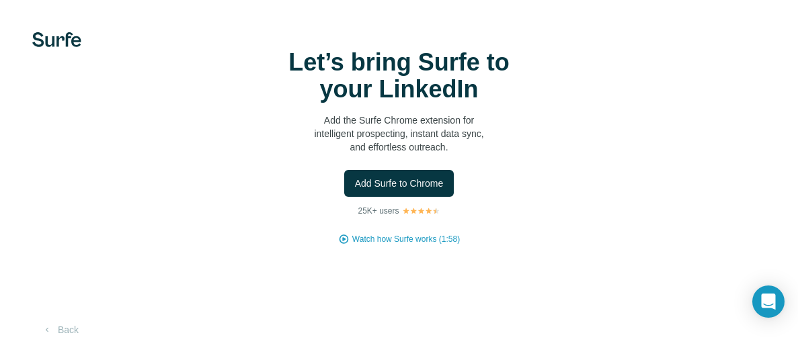 This screenshot has height=358, width=798. I want to click on img: Rating Stars, so click(421, 211).